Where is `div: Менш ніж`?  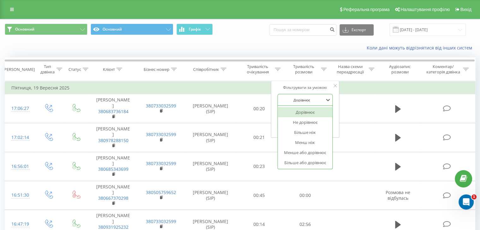 div: Менш ніж is located at coordinates (305, 143).